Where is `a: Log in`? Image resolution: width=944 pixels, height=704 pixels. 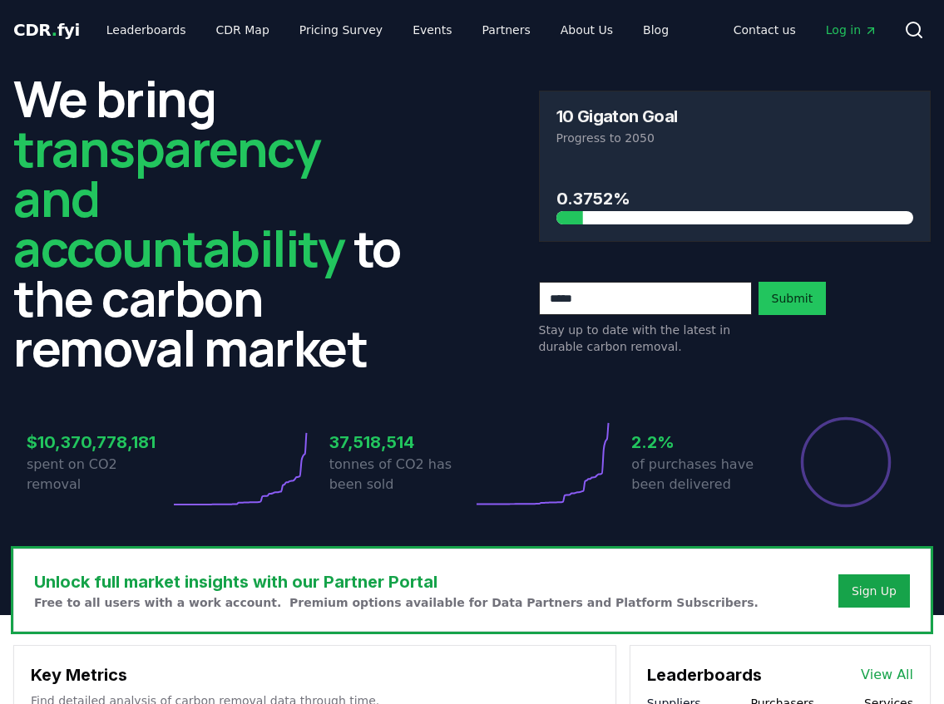
a: Log in is located at coordinates (851, 30).